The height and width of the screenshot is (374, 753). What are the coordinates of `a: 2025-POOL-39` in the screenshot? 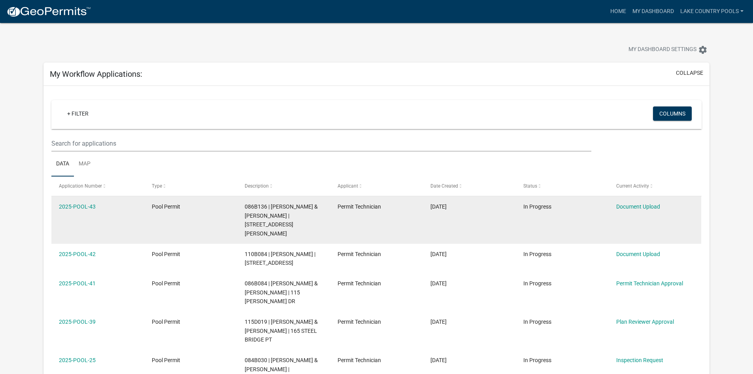 It's located at (77, 322).